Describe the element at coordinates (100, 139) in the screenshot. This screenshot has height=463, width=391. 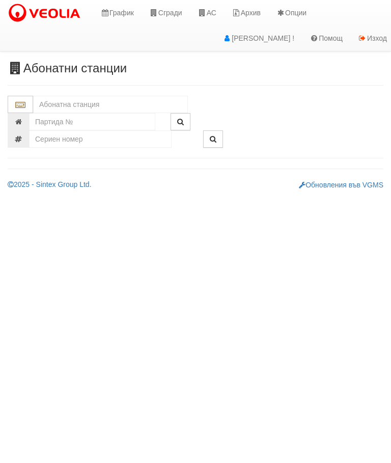
I see `input: Сериен номер` at that location.